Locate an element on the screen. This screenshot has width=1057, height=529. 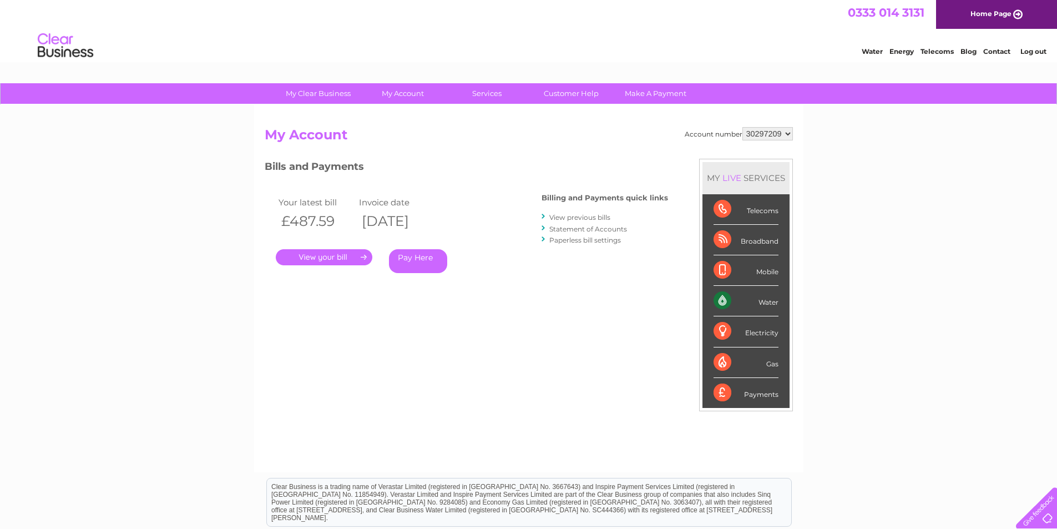
h2: My Account is located at coordinates (529, 138).